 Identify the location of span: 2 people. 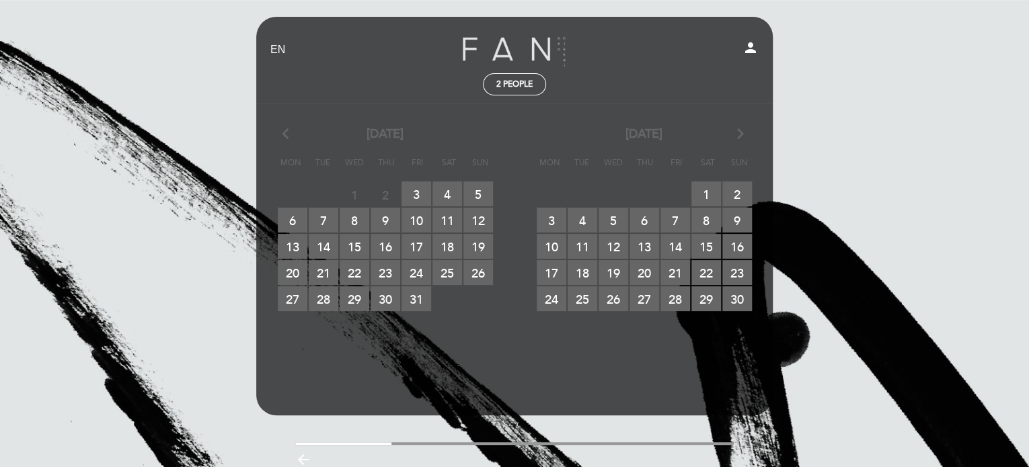
(514, 84).